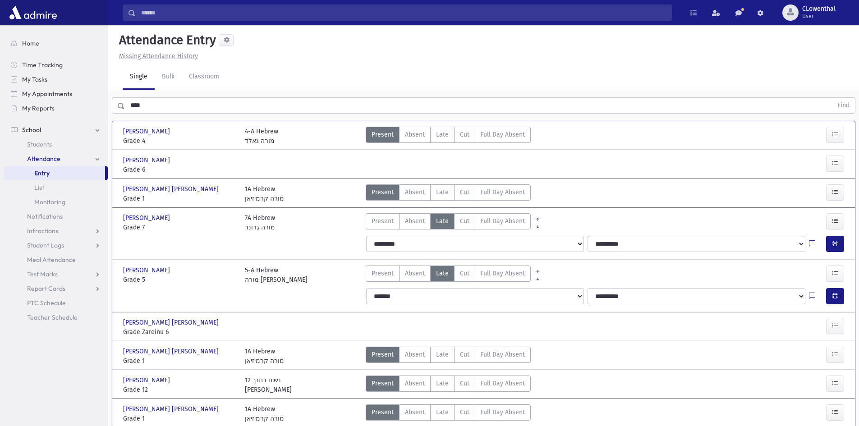  I want to click on span: List, so click(39, 188).